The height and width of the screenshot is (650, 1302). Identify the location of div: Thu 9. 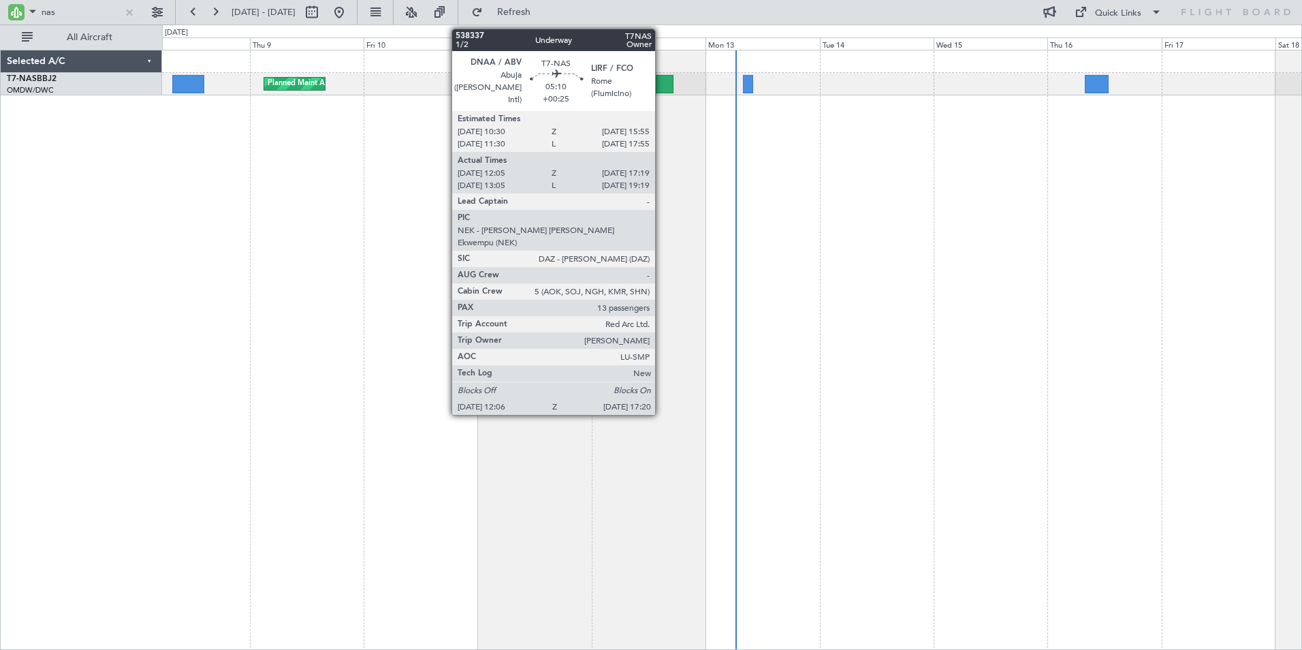
(306, 44).